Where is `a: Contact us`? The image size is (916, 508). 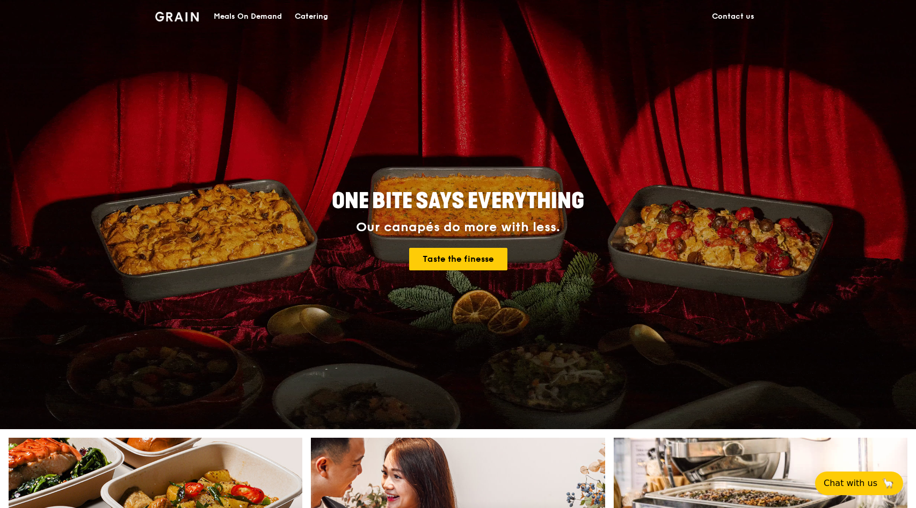 a: Contact us is located at coordinates (733, 17).